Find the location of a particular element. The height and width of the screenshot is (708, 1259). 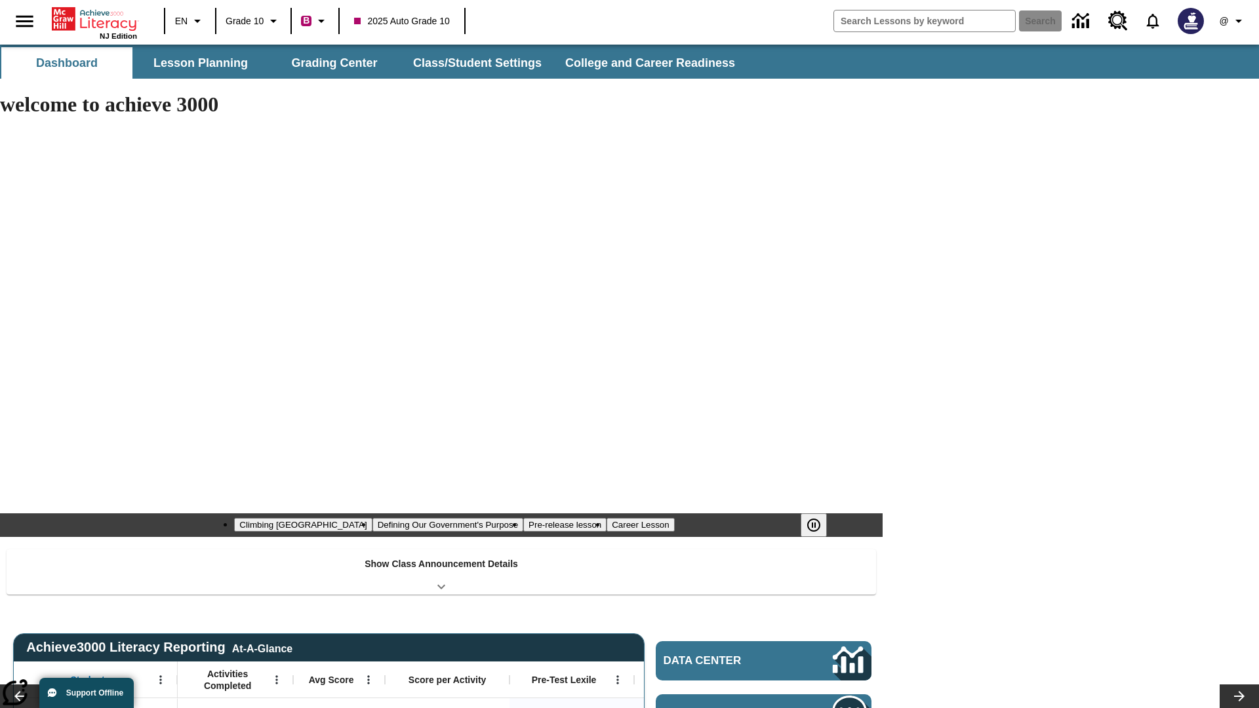

div: Show Class Announcement Details is located at coordinates (441, 572).